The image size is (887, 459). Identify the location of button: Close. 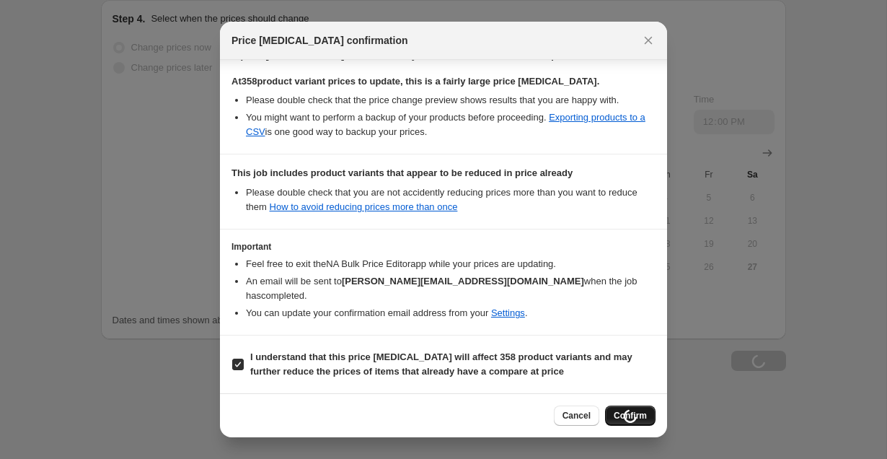
(648, 40).